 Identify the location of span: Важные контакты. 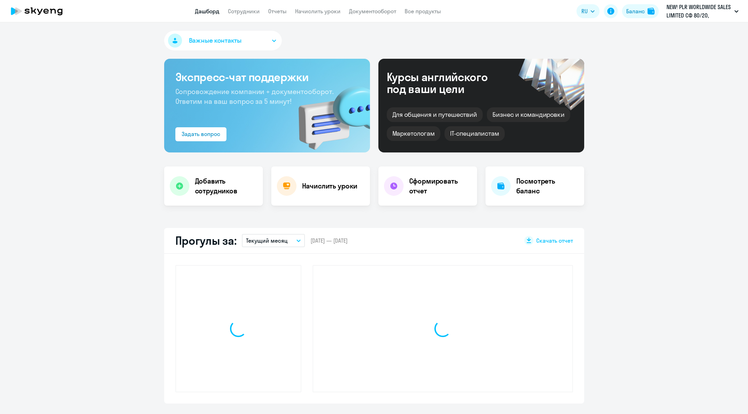
(215, 41).